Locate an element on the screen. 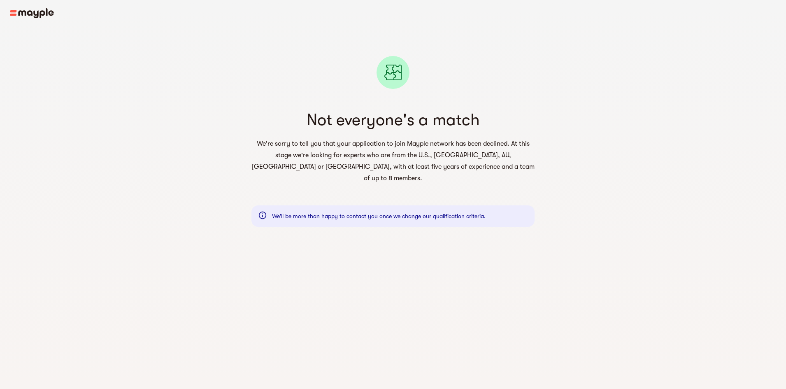  h6: We're sorry to tell you that your application to join Mayple network has been declined. At this s... is located at coordinates (393, 161).